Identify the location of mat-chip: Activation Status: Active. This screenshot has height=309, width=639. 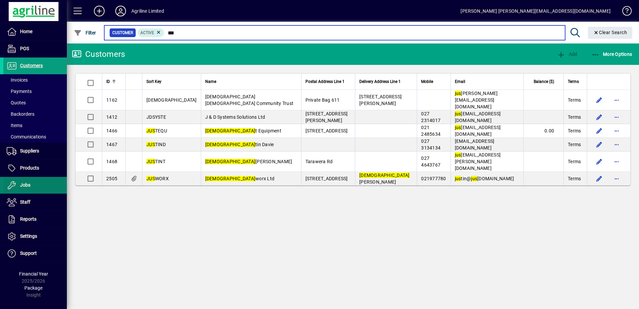
(151, 33).